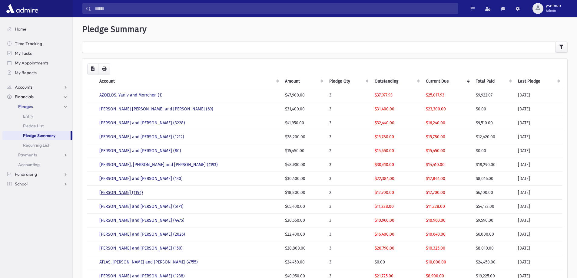 This screenshot has height=278, width=577. What do you see at coordinates (303, 81) in the screenshot?
I see `th: Amount: activate to sort column ascending` at bounding box center [303, 81].